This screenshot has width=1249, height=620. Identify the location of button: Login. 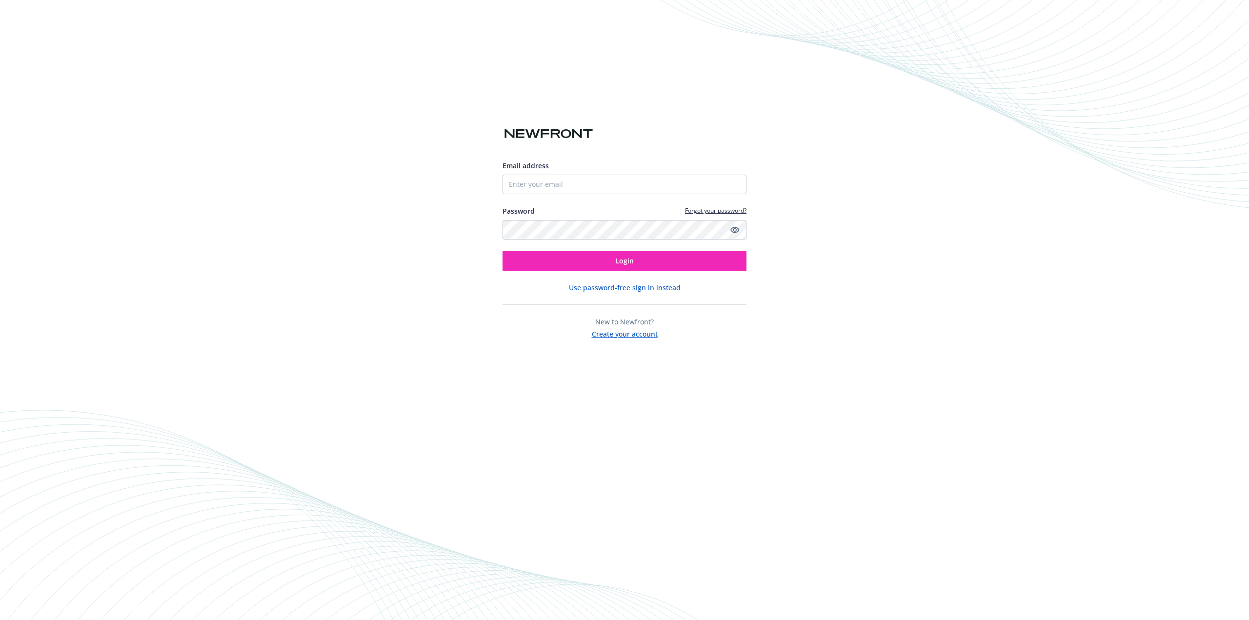
(624, 261).